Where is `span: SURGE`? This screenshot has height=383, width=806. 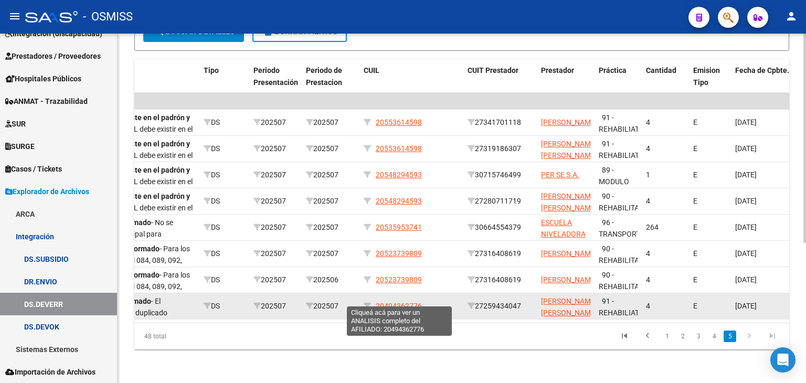 span: SURGE is located at coordinates (20, 146).